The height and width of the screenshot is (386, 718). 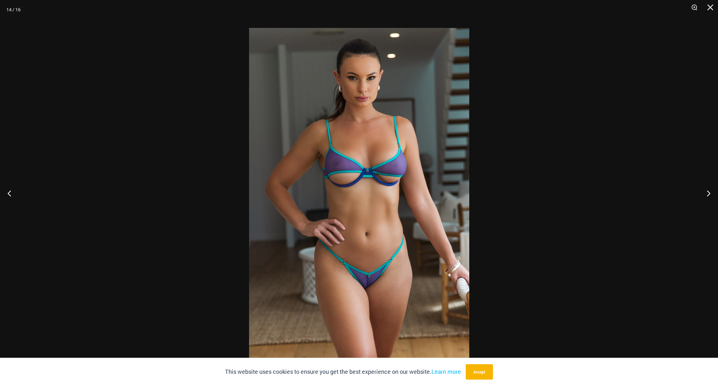 What do you see at coordinates (359, 193) in the screenshot?
I see `img: Dangers Kiss Violet Seas 1060 Bra 6060 Thong 01` at bounding box center [359, 193].